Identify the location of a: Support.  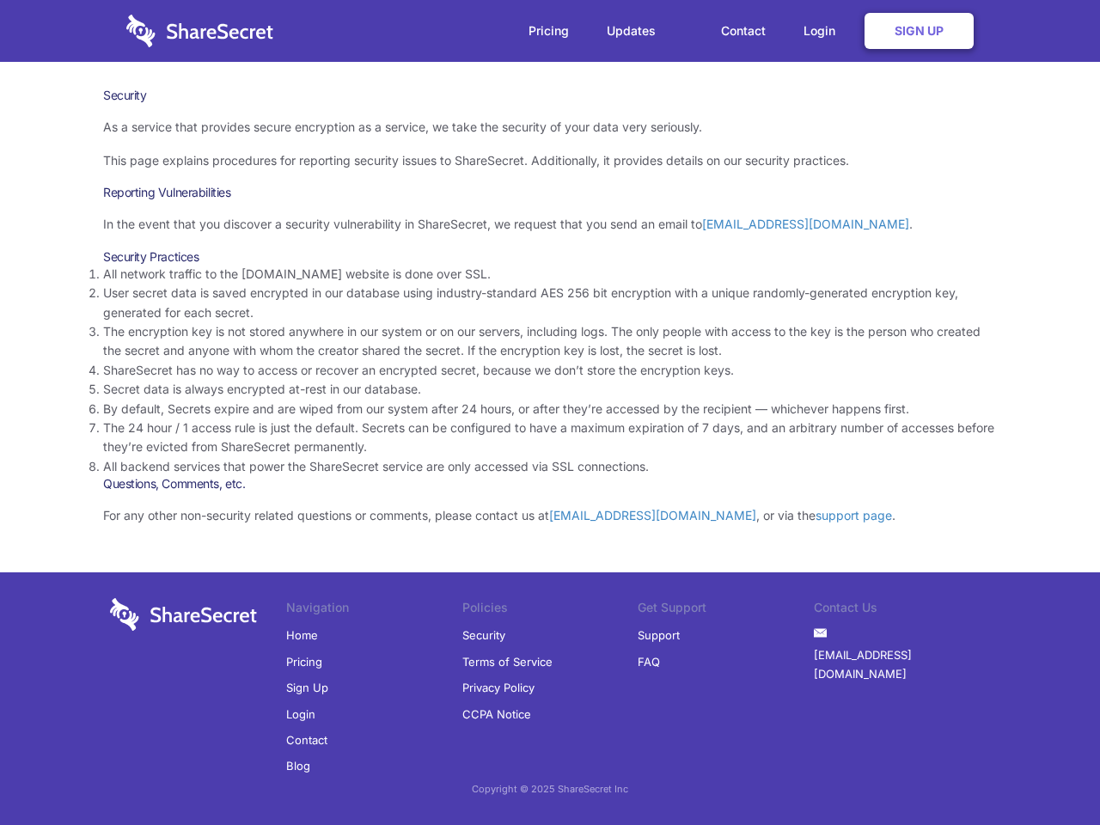
(658, 635).